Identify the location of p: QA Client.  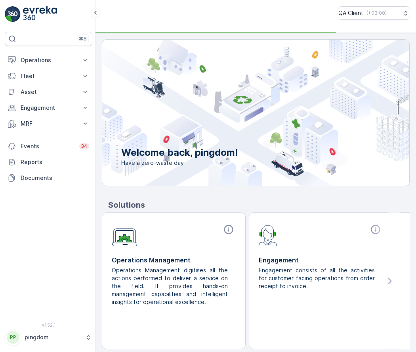
(351, 13).